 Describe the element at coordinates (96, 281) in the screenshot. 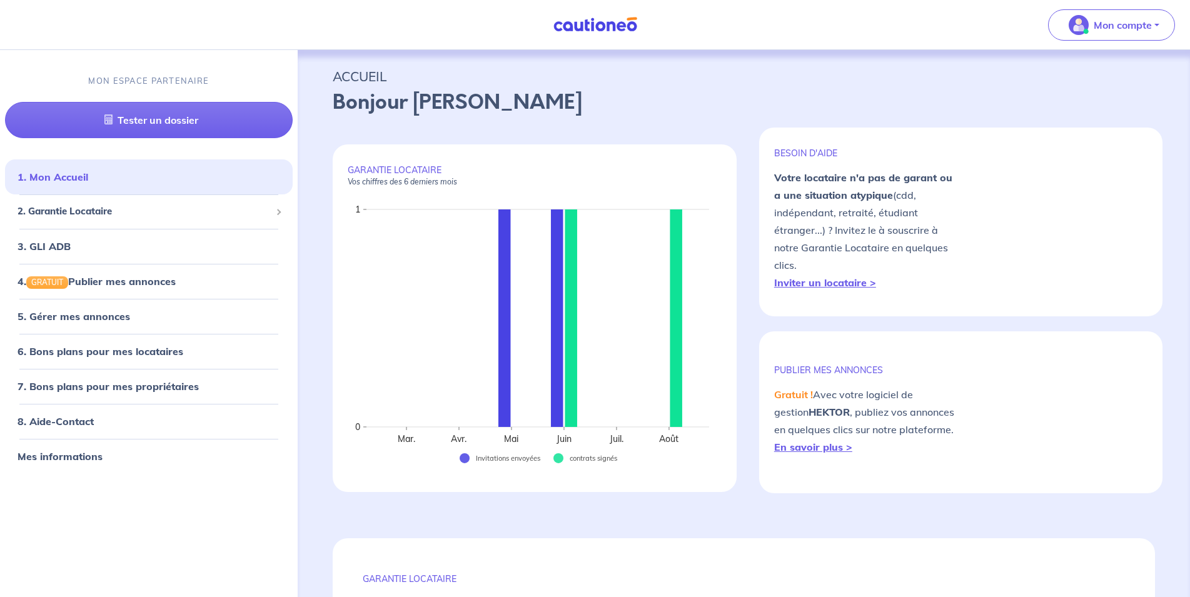

I see `a: 4.GRATUITPublier mes annonces` at that location.